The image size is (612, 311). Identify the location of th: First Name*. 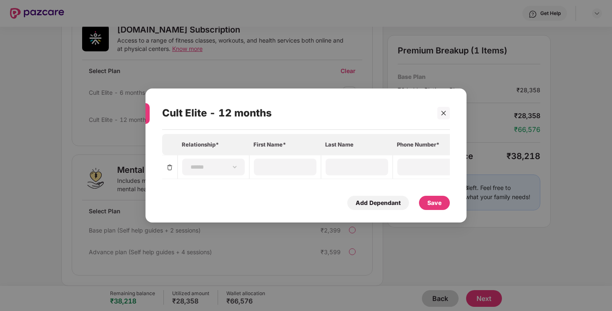
(285, 144).